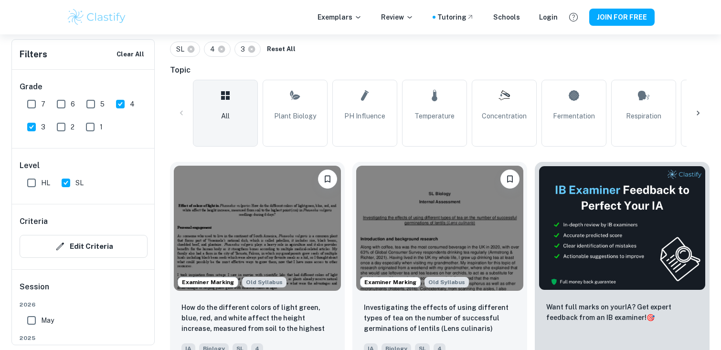  What do you see at coordinates (507, 17) in the screenshot?
I see `div: Schools` at bounding box center [507, 17].